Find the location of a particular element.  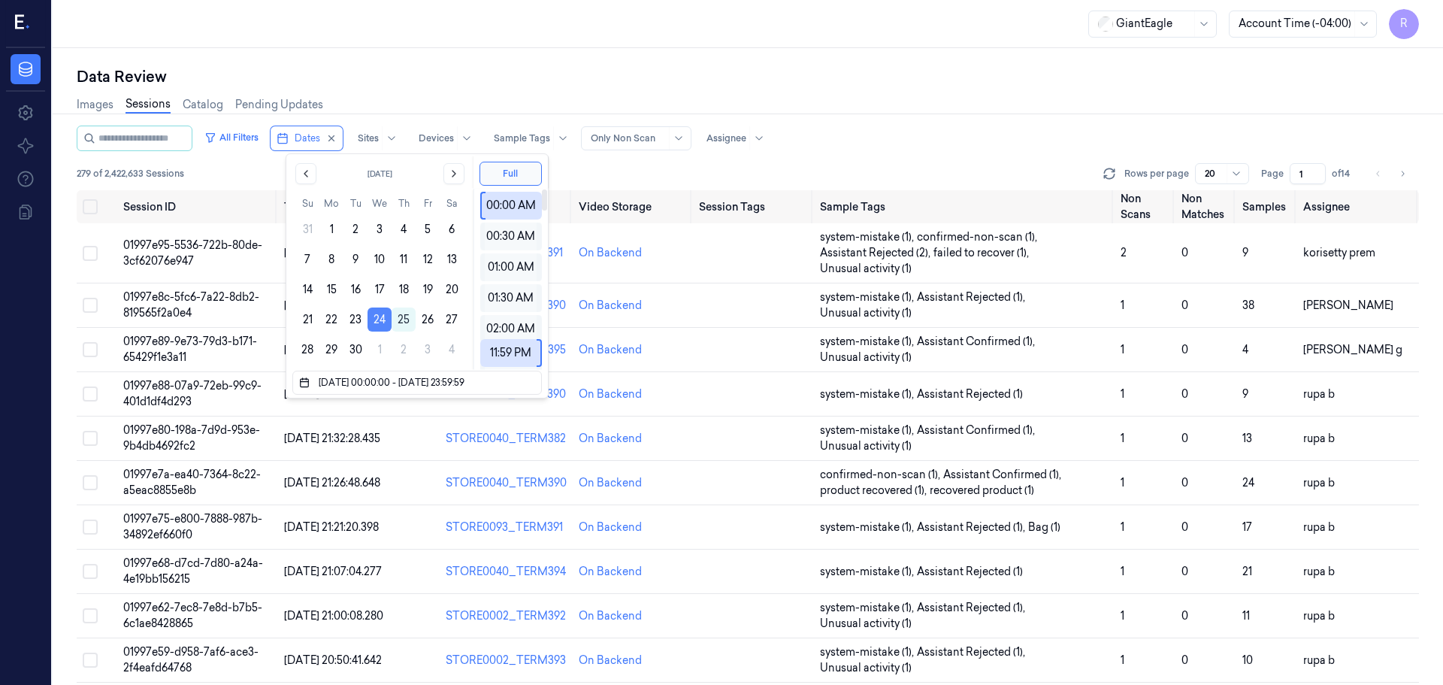

th: Non Matches is located at coordinates (1205, 207).